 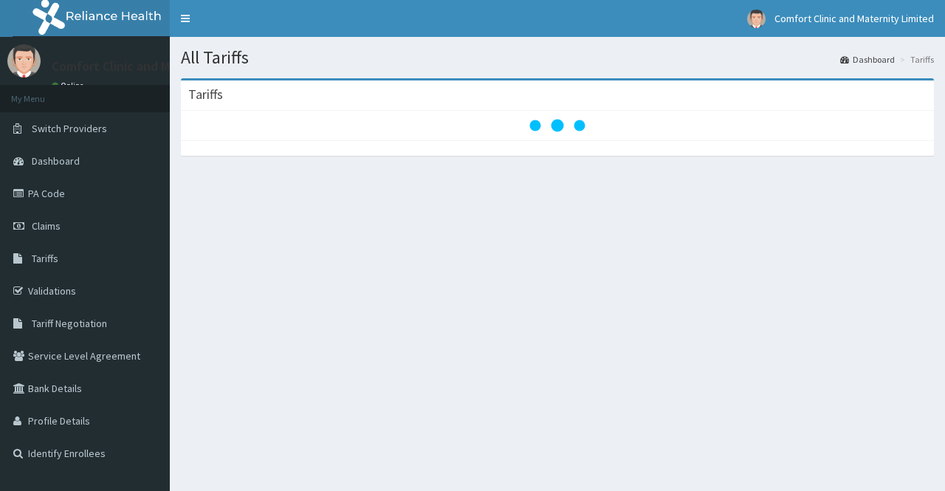 I want to click on h1: All Tariffs, so click(x=557, y=58).